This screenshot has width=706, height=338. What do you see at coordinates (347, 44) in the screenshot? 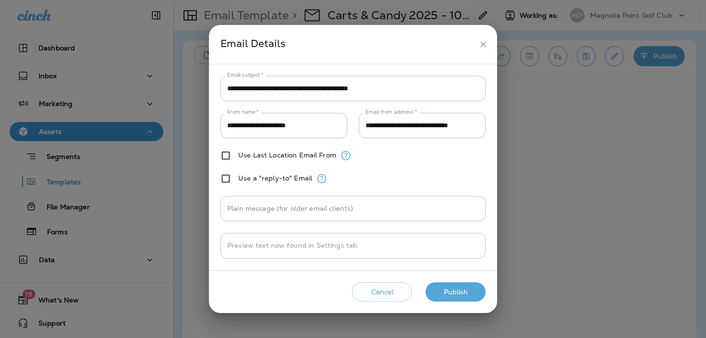
I see `div: Email Details` at bounding box center [347, 44].